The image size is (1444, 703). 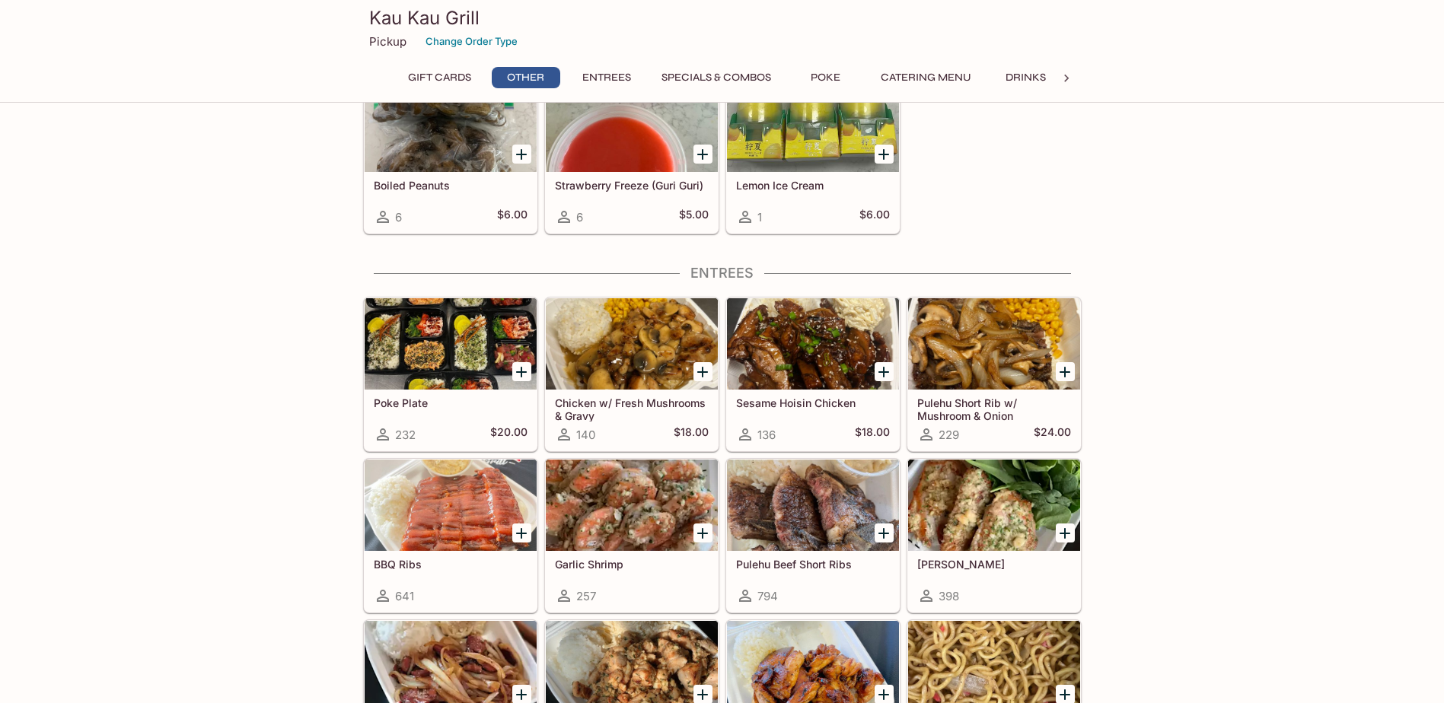 What do you see at coordinates (884, 371) in the screenshot?
I see `button: Add Sesame Hoisin Chicken` at bounding box center [884, 371].